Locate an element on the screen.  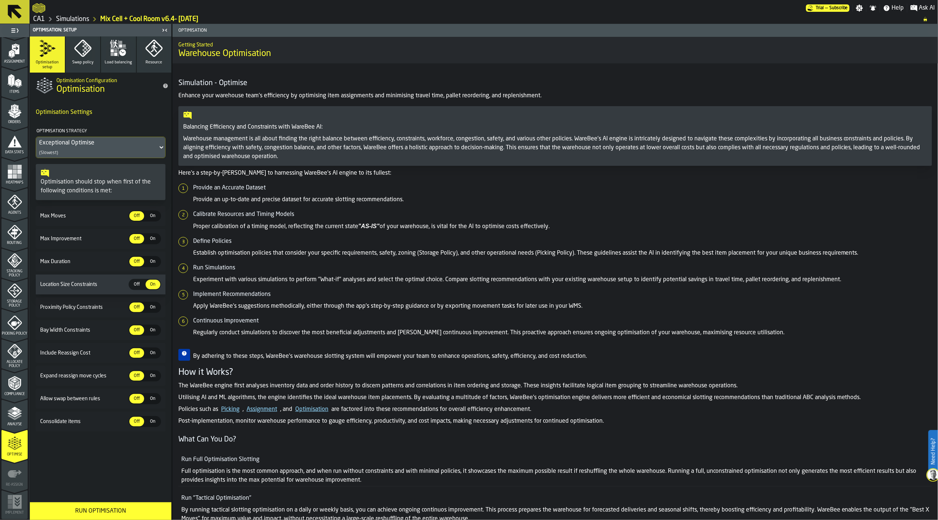
a: Assignment is located at coordinates (262, 409).